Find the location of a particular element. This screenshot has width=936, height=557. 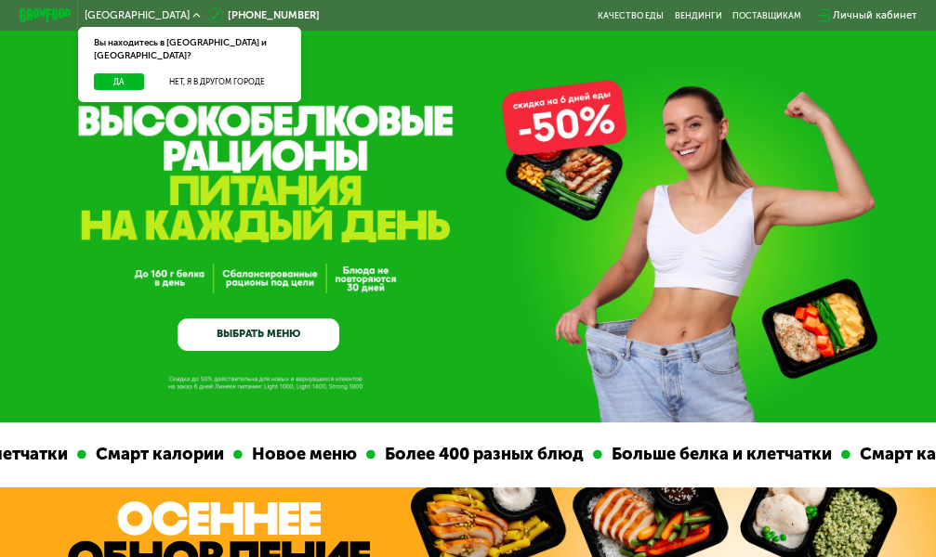

button: Да is located at coordinates (119, 81).